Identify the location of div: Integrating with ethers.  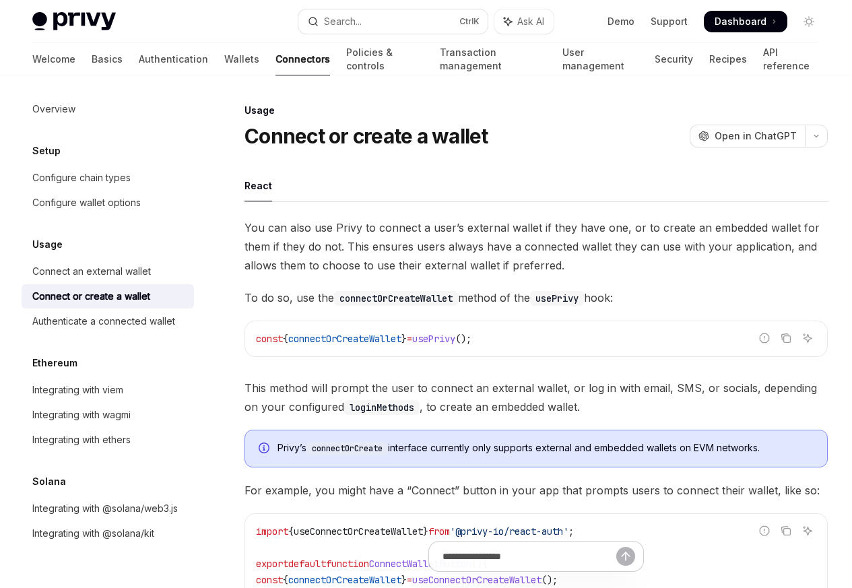
(81, 440).